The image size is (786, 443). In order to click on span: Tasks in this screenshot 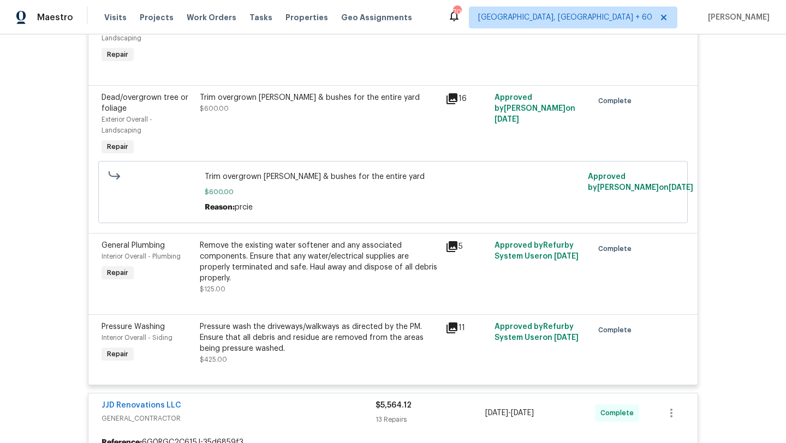, I will do `click(261, 17)`.